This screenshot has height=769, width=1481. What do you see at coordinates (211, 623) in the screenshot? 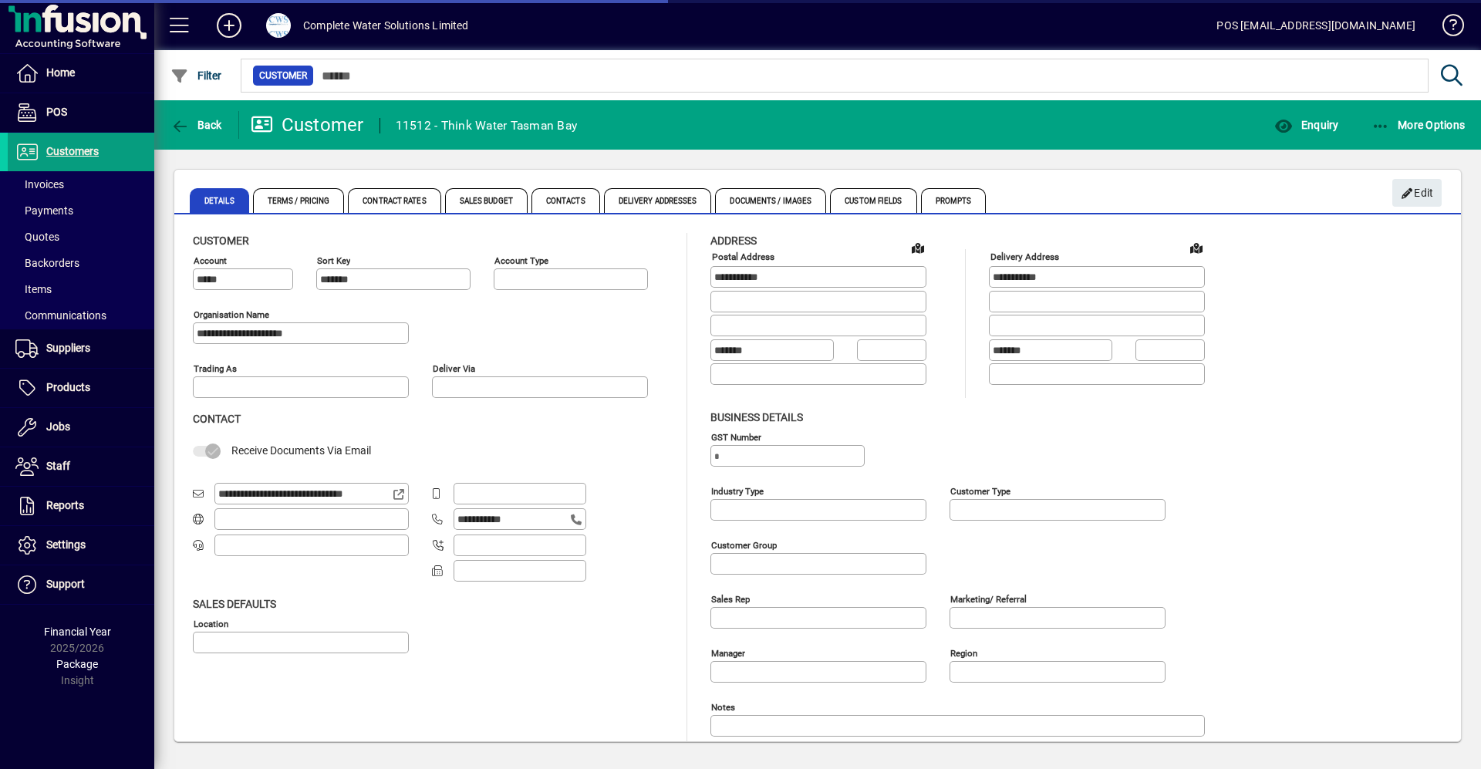
I see `mat-label: Location` at bounding box center [211, 623].